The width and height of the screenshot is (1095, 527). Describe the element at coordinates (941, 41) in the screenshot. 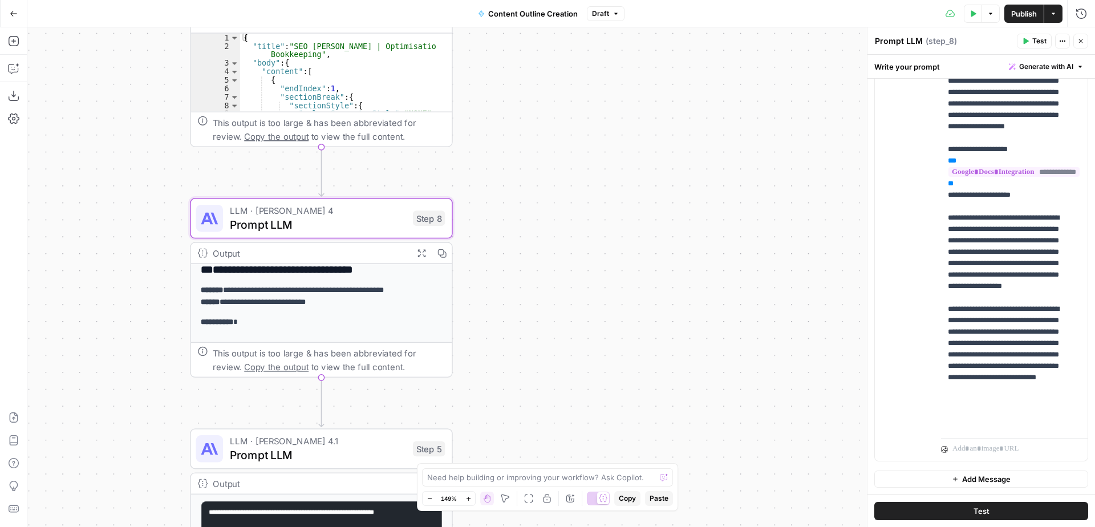

I see `span: ( step_8 )` at that location.